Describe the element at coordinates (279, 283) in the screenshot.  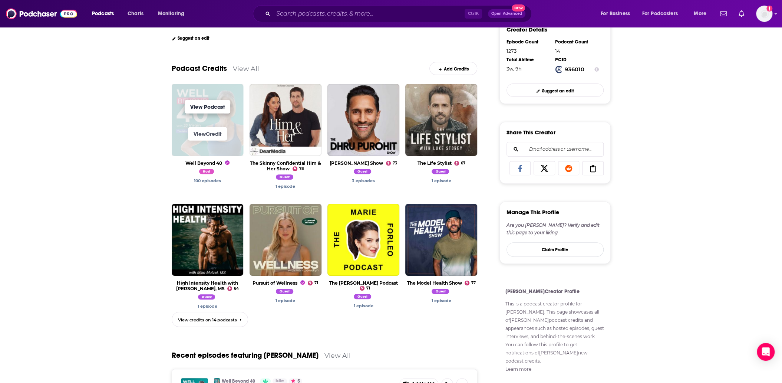
I see `a: Pursuit of Wellness` at that location.